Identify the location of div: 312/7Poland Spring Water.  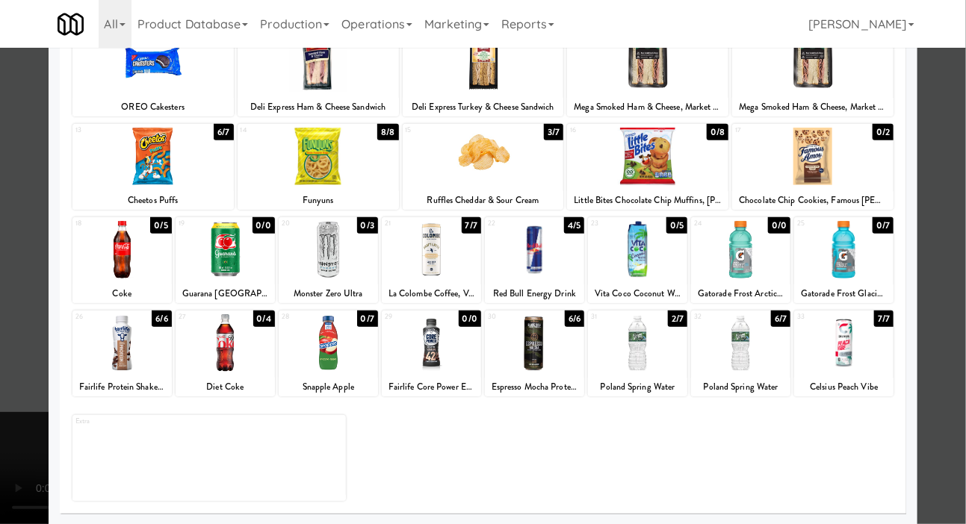
(637, 353).